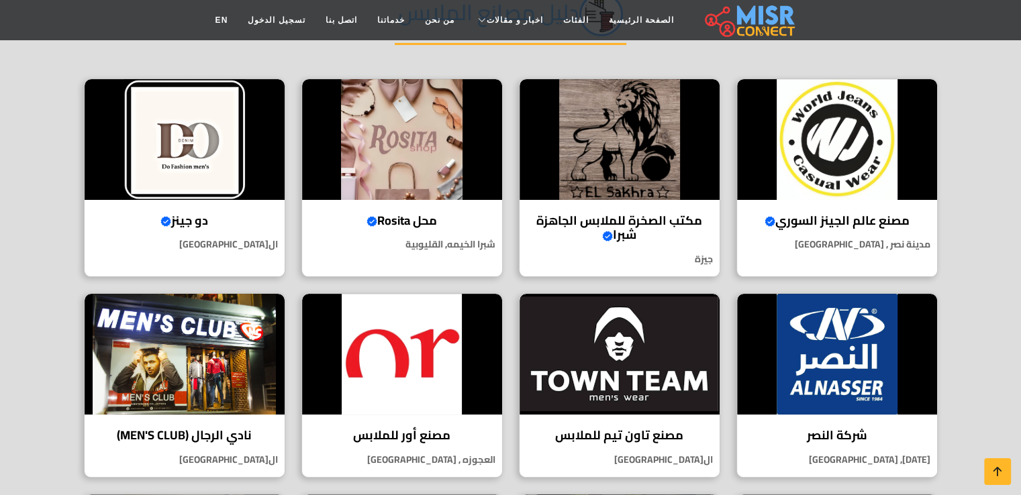 Image resolution: width=1021 pixels, height=495 pixels. What do you see at coordinates (402, 178) in the screenshot?
I see `a: محل Rosita محل Rosita شبرا الخيمه, القليوبية` at bounding box center [402, 178].